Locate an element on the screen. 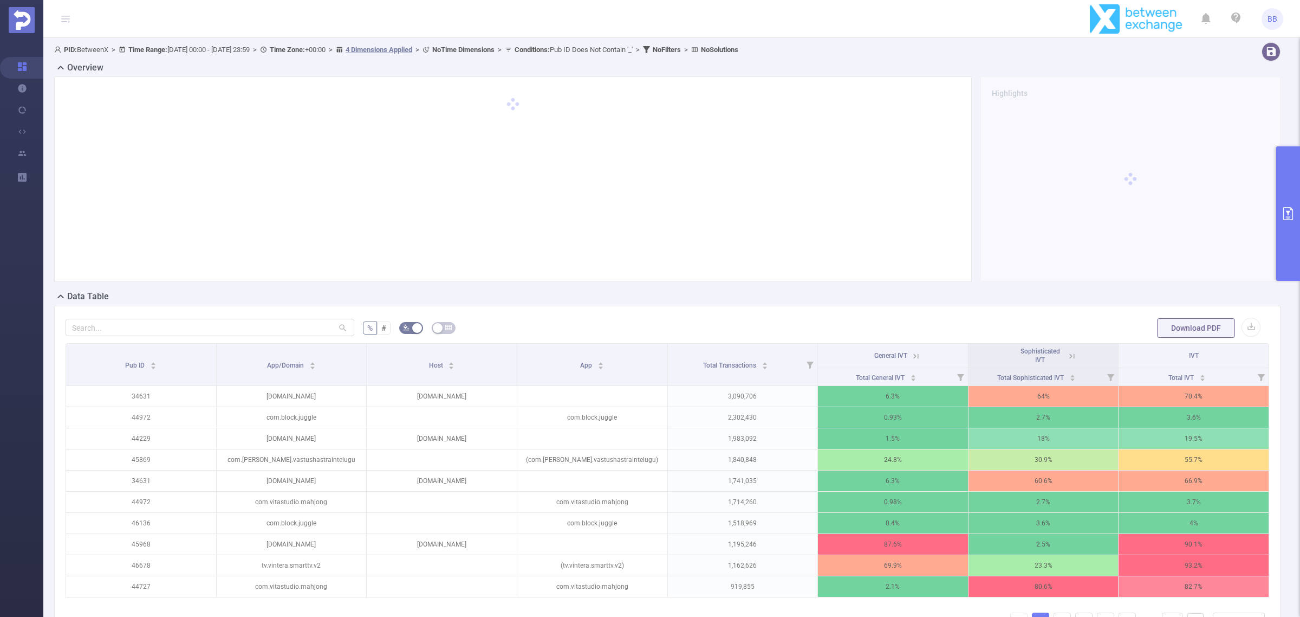 This screenshot has height=617, width=1300. h2: Data Table is located at coordinates (88, 296).